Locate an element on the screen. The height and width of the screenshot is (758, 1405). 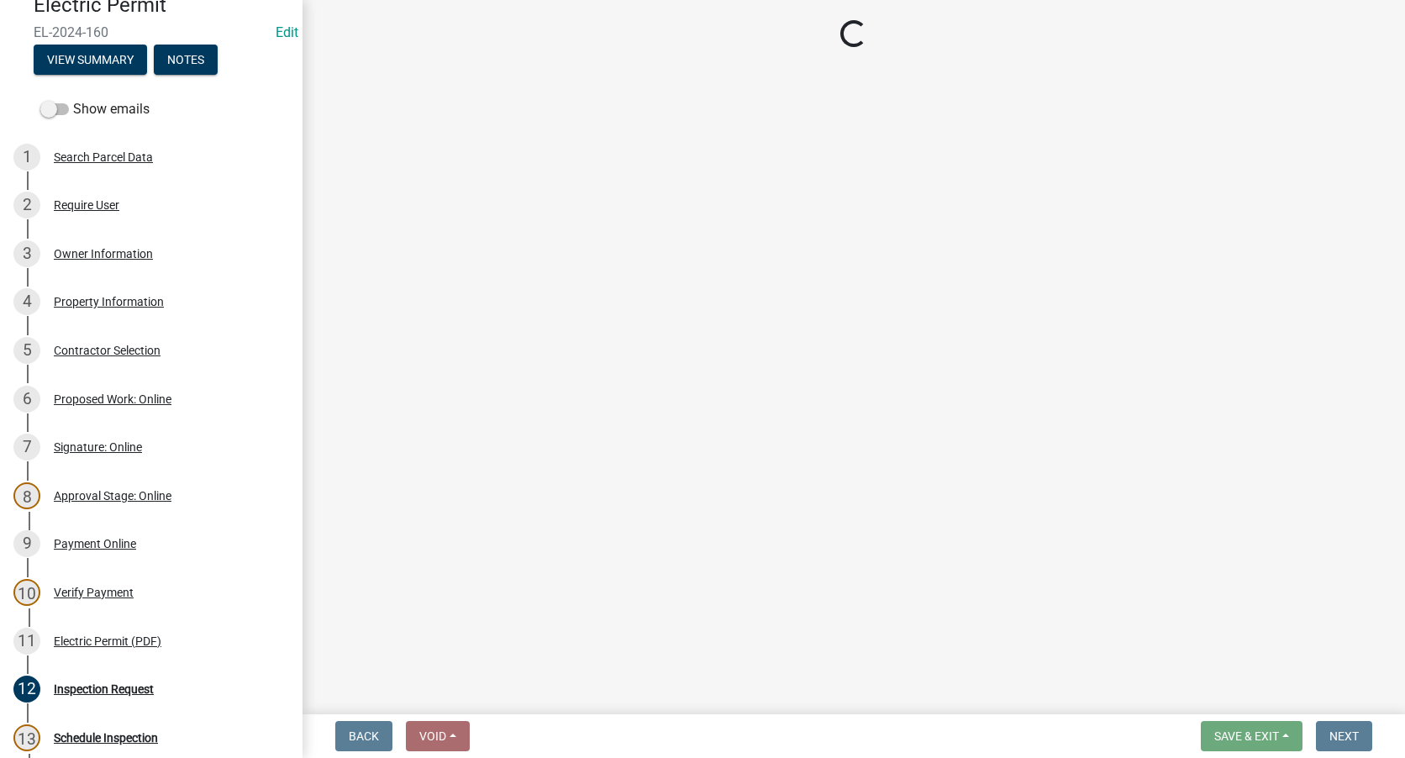
div: 11 is located at coordinates (27, 641).